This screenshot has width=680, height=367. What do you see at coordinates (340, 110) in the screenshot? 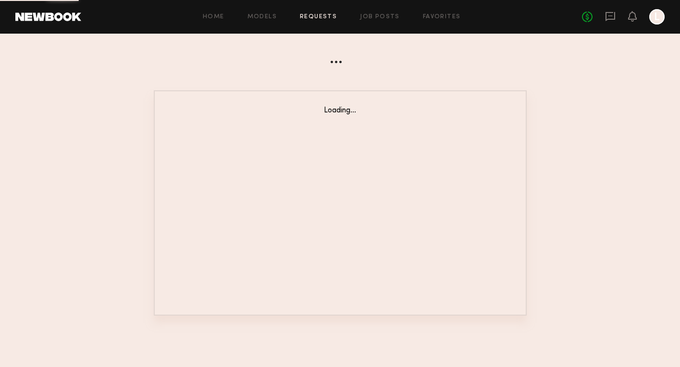
I see `div: Loading...` at bounding box center [340, 110].